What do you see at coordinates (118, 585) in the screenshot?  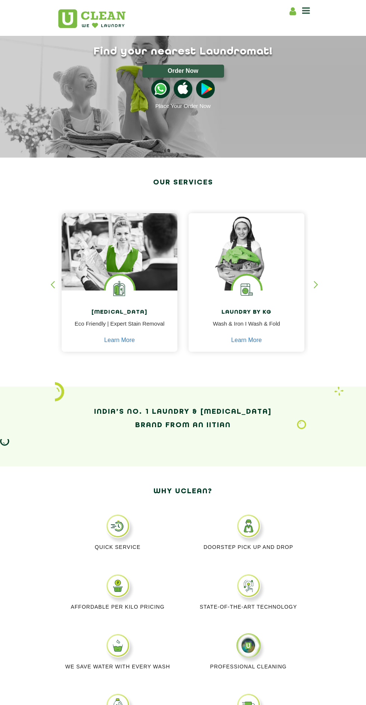 I see `img: affordable_per_kilo_pricing_11zon.webp` at bounding box center [118, 585].